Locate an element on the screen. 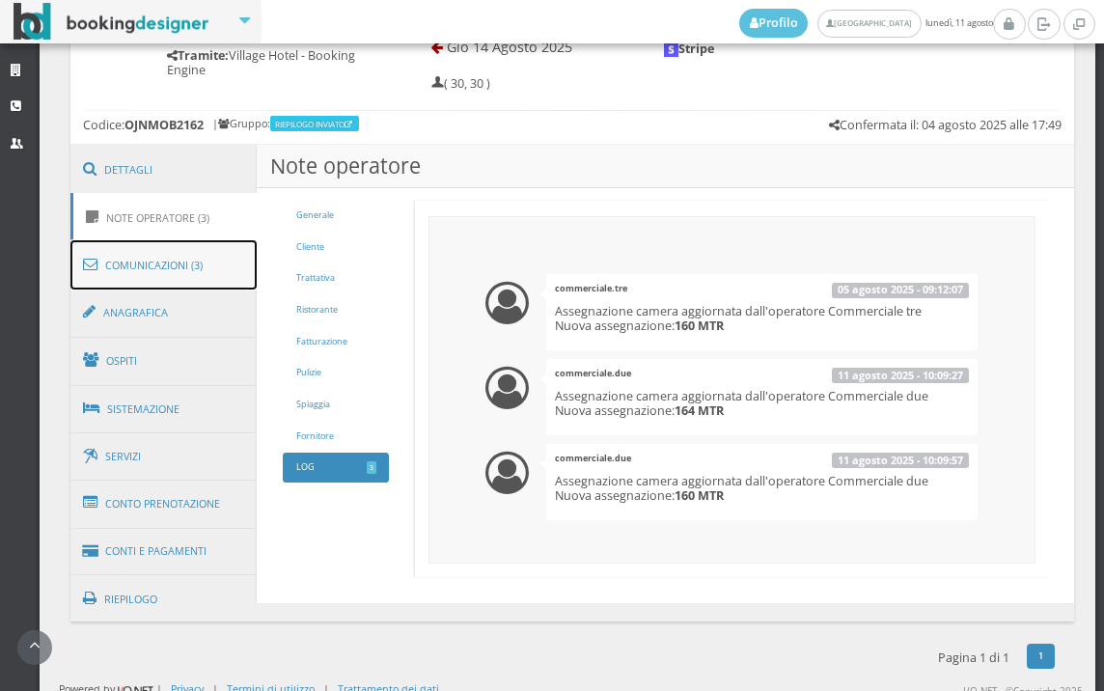 The height and width of the screenshot is (691, 1104). h5: Confermata il: 04 agosto 2025 alle 17:49 is located at coordinates (945, 124).